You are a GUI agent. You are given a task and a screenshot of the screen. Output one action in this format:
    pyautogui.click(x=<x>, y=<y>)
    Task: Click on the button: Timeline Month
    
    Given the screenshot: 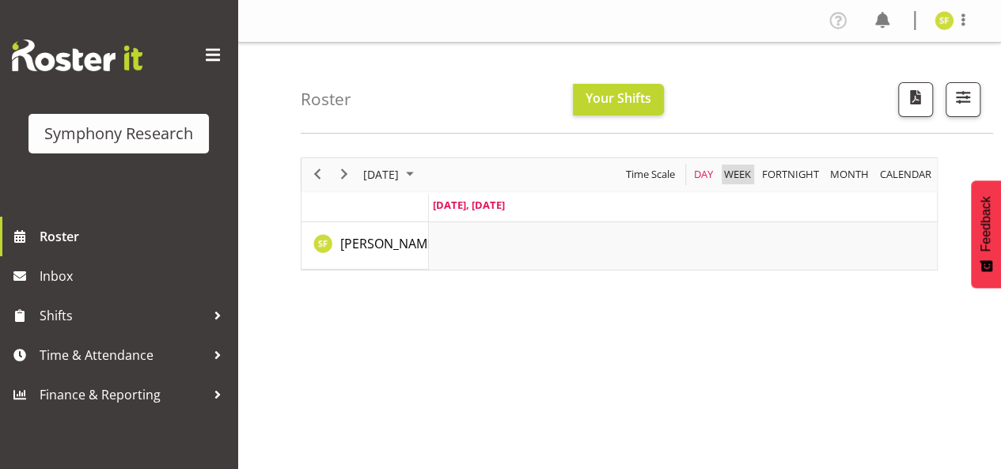 What is the action you would take?
    pyautogui.click(x=850, y=174)
    